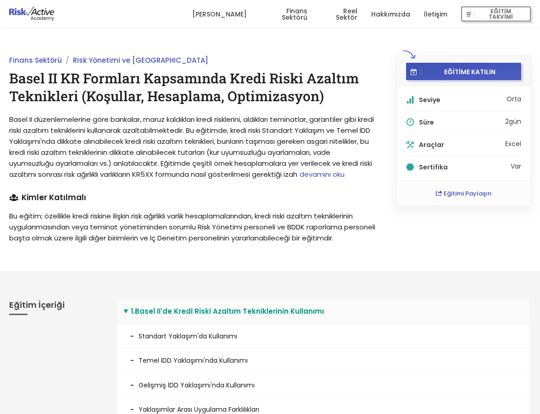 The image size is (540, 414). What do you see at coordinates (32, 14) in the screenshot?
I see `img: logo-dark.png` at bounding box center [32, 14].